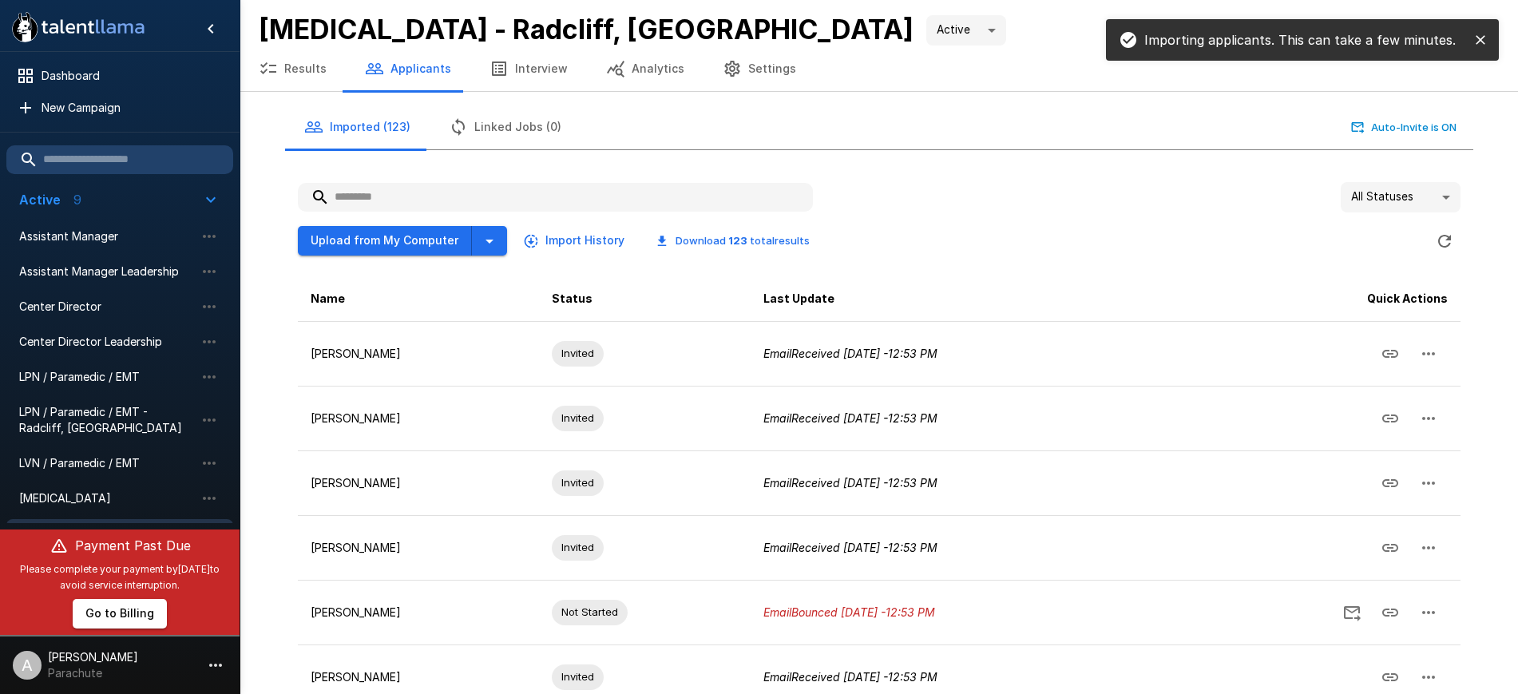 The height and width of the screenshot is (694, 1518). What do you see at coordinates (589, 612) in the screenshot?
I see `span: Not Started` at bounding box center [589, 612].